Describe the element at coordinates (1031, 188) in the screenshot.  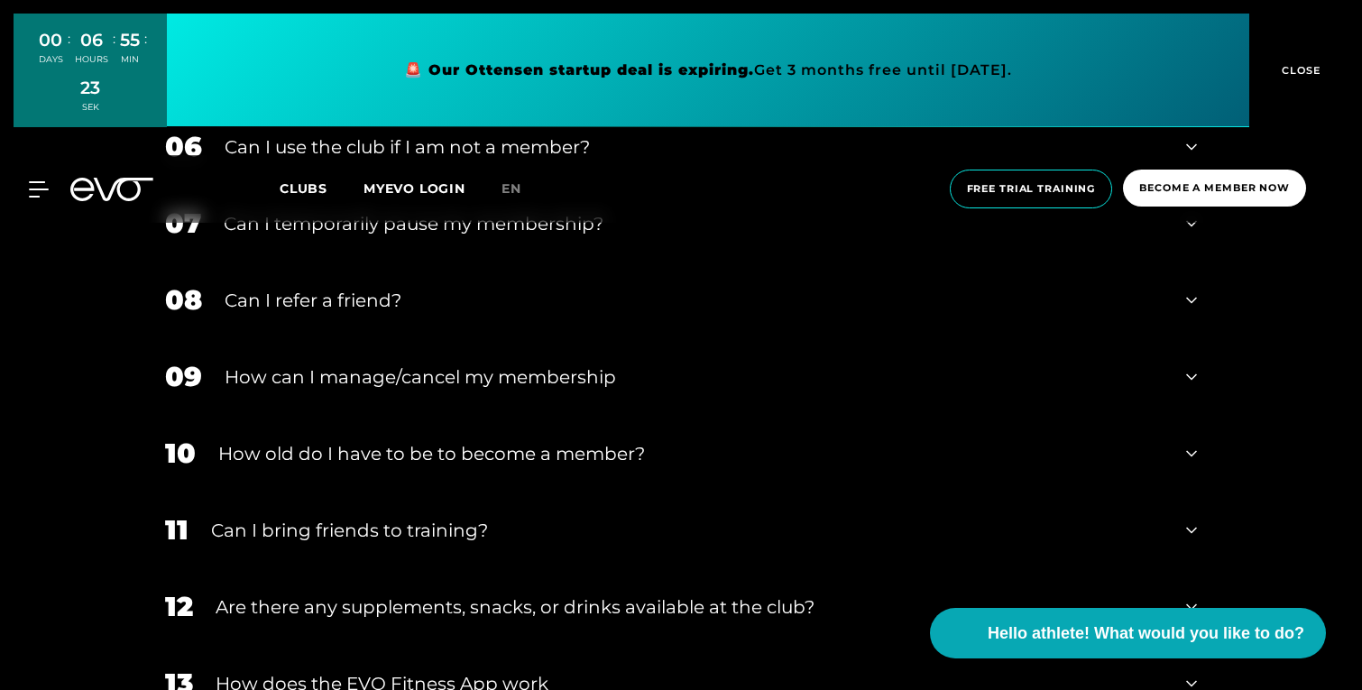
I see `a: Free trial training` at that location.